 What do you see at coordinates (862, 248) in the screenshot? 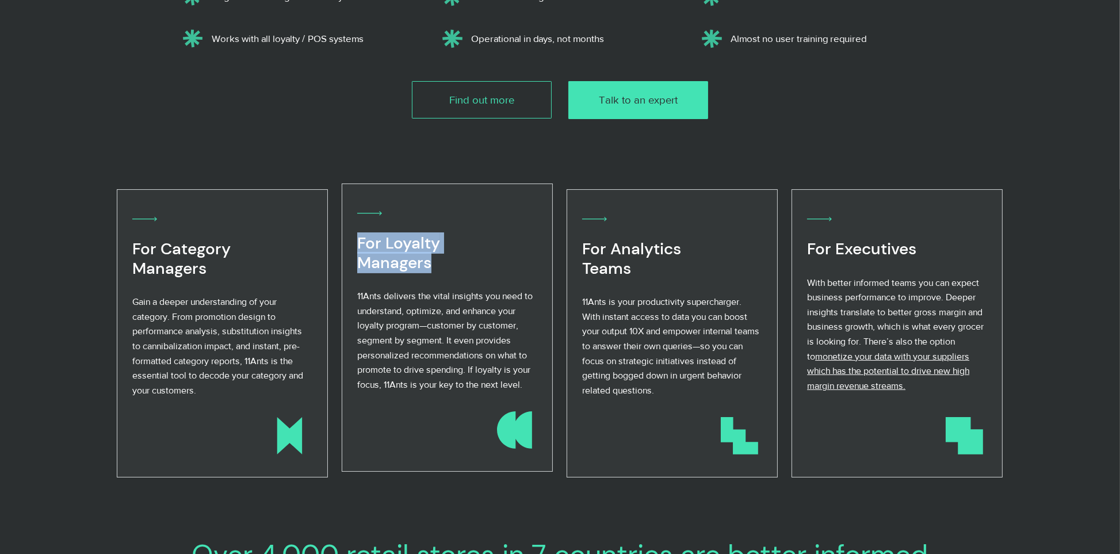
I see `span: For Executives` at bounding box center [862, 248].